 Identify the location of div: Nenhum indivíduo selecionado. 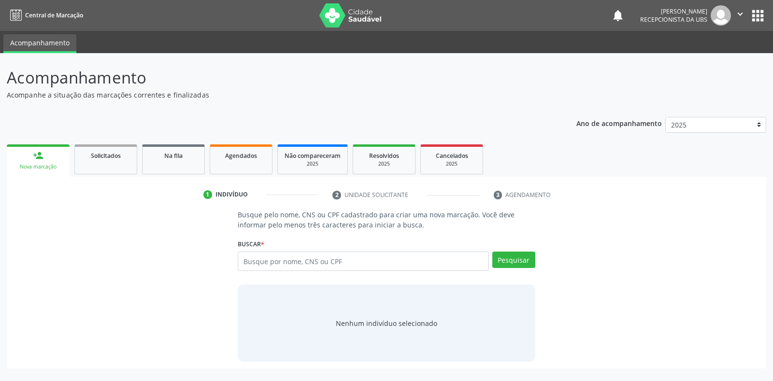
(387, 323).